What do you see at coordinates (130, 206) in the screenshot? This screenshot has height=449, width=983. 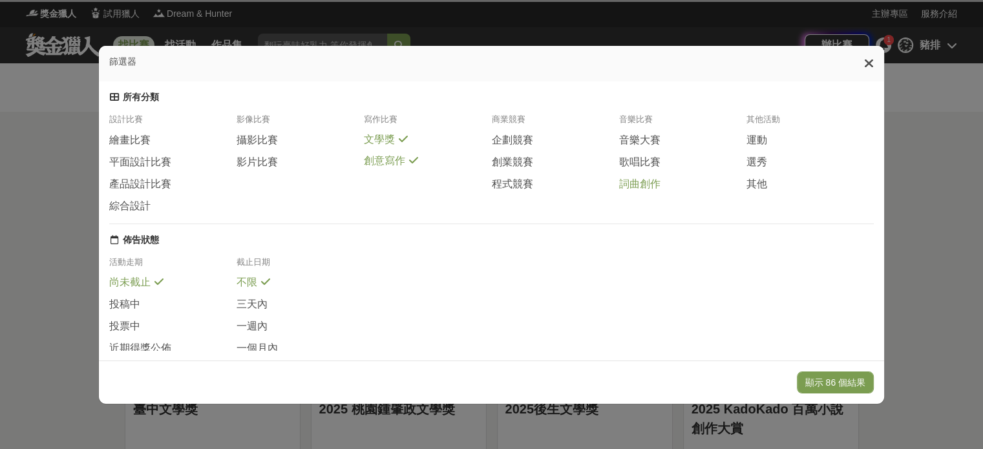 I see `span: 綜合設計` at bounding box center [130, 206].